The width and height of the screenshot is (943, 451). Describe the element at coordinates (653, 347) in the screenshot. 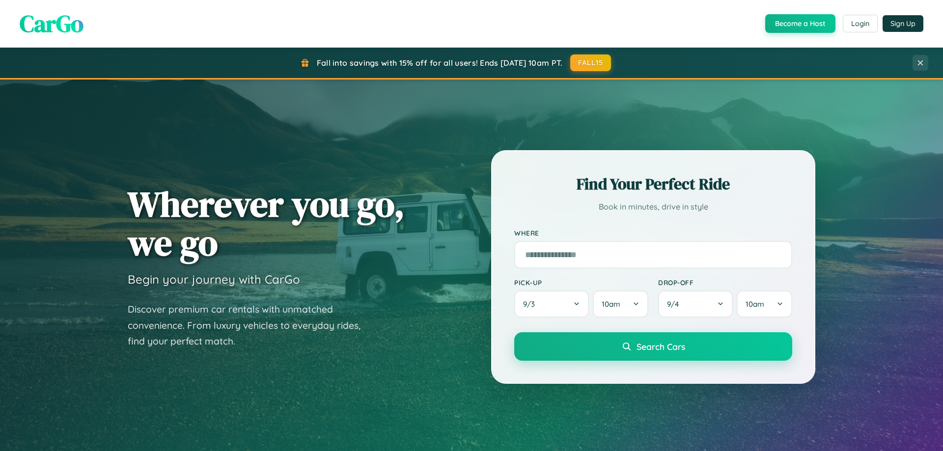

I see `button: Search Cars` at that location.